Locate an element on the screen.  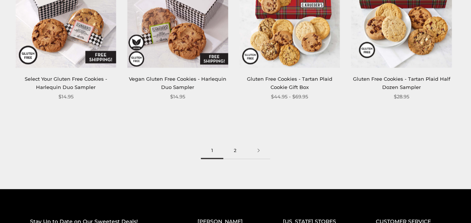
span: $44.95 - $69.95 is located at coordinates (289, 96).